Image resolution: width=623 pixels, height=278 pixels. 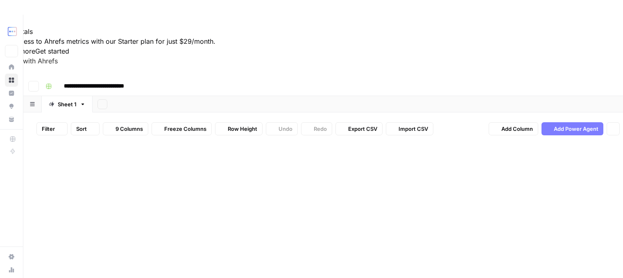 What do you see at coordinates (129, 129) in the screenshot?
I see `span: 9 Columns` at bounding box center [129, 129].